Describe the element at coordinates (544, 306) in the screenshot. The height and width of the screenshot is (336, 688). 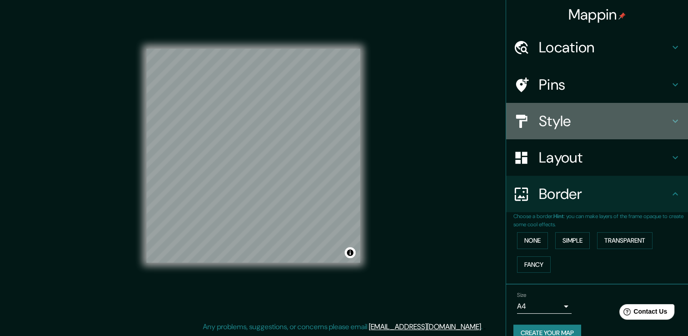
I see `div: A4` at that location.